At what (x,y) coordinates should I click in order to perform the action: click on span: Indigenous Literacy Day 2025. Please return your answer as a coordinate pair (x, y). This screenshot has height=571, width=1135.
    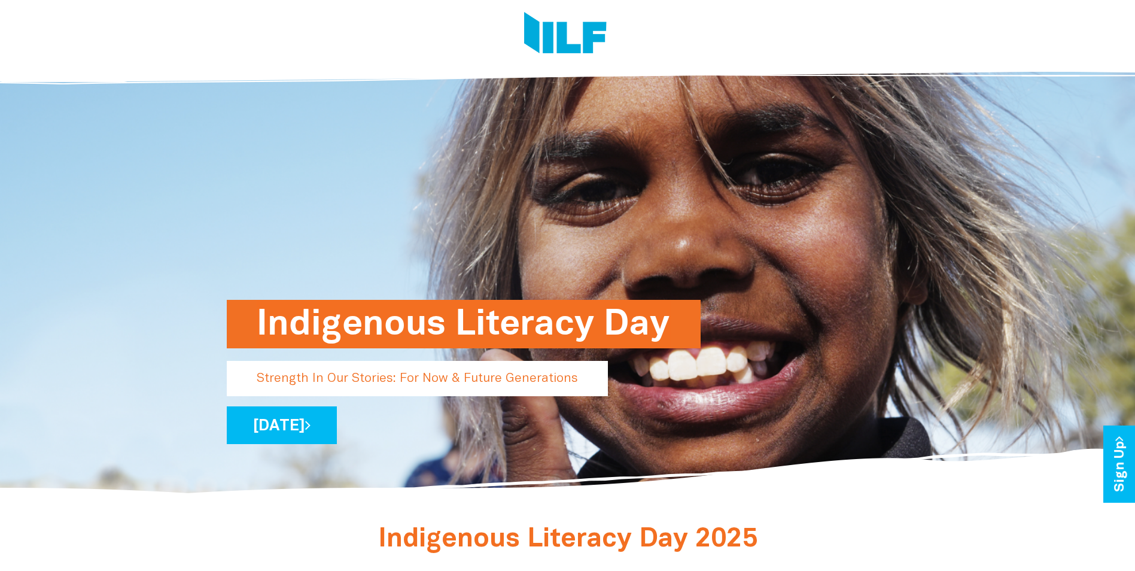
    Looking at the image, I should click on (568, 539).